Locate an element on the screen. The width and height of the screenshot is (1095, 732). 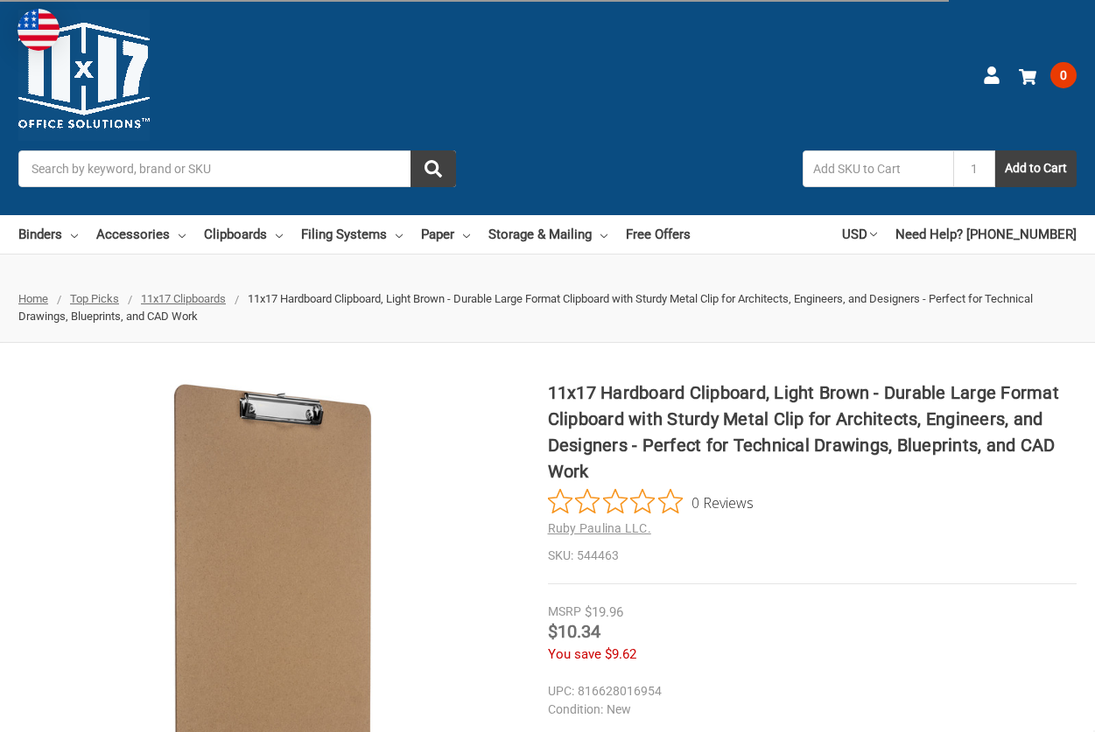
a: Filing Systems is located at coordinates (352, 235).